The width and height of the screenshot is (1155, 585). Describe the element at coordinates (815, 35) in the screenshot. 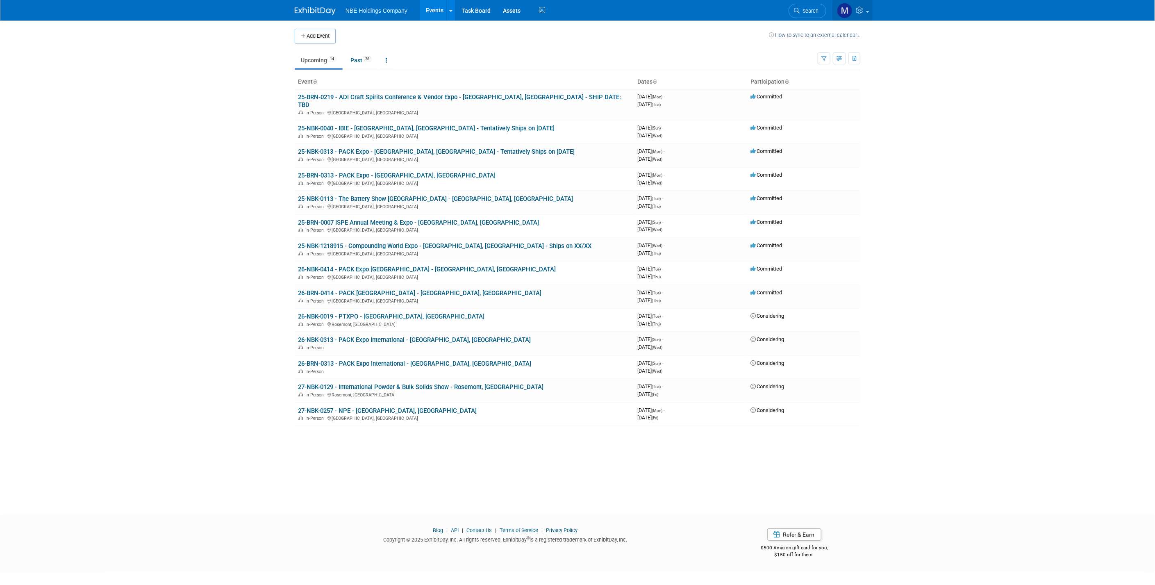

I see `a: How to sync to an external calendar...` at that location.